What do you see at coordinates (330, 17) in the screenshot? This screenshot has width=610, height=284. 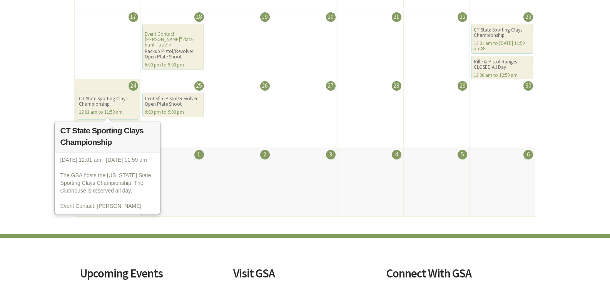 I see `div: 20` at bounding box center [330, 17].